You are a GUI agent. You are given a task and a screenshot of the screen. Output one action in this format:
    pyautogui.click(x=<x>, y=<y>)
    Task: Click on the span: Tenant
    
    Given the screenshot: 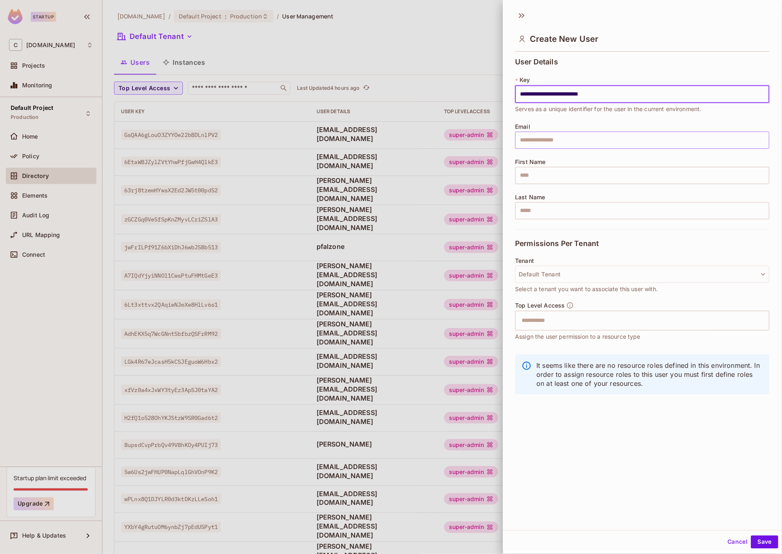 What is the action you would take?
    pyautogui.click(x=525, y=261)
    